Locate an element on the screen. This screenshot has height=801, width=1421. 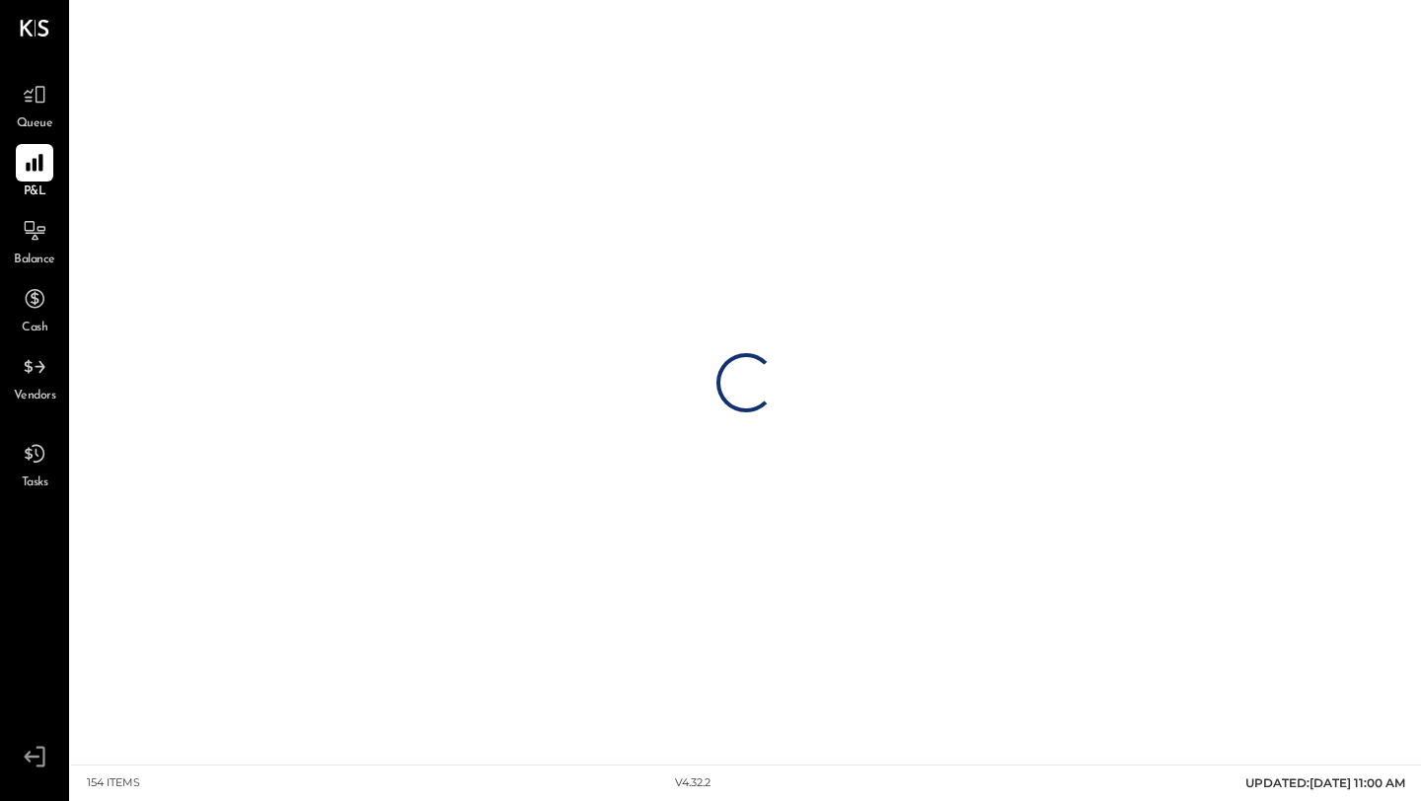
div: v 4.32.2 is located at coordinates (693, 783).